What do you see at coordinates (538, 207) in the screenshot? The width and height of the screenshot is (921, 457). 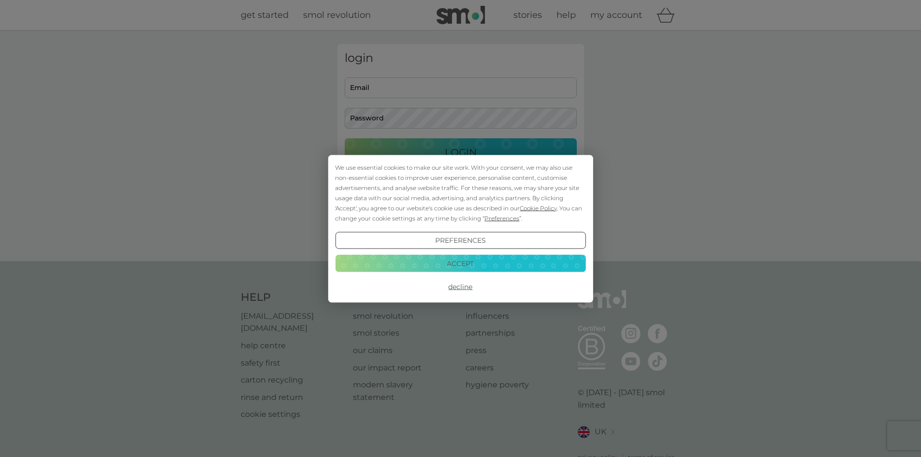 I see `span: Cookie Policy` at bounding box center [538, 207].